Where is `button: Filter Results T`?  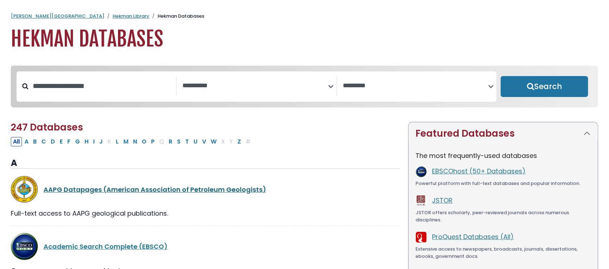 button: Filter Results T is located at coordinates (187, 141).